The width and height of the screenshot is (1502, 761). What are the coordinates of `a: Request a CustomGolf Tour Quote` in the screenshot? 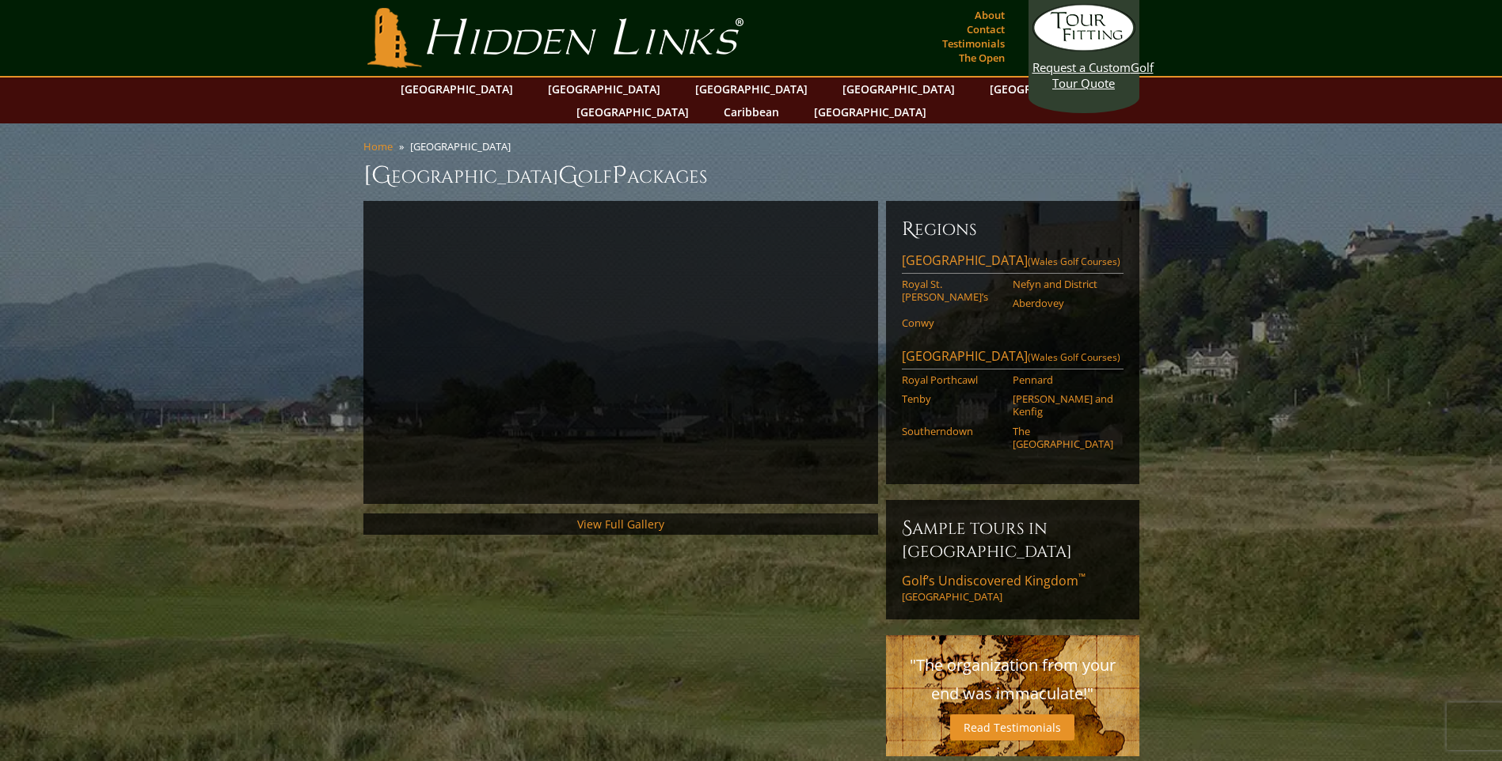 It's located at (1084, 47).